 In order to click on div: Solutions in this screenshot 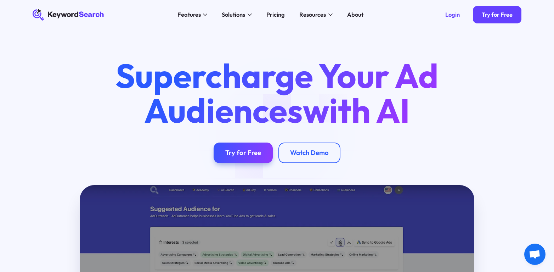, I will do `click(233, 15)`.